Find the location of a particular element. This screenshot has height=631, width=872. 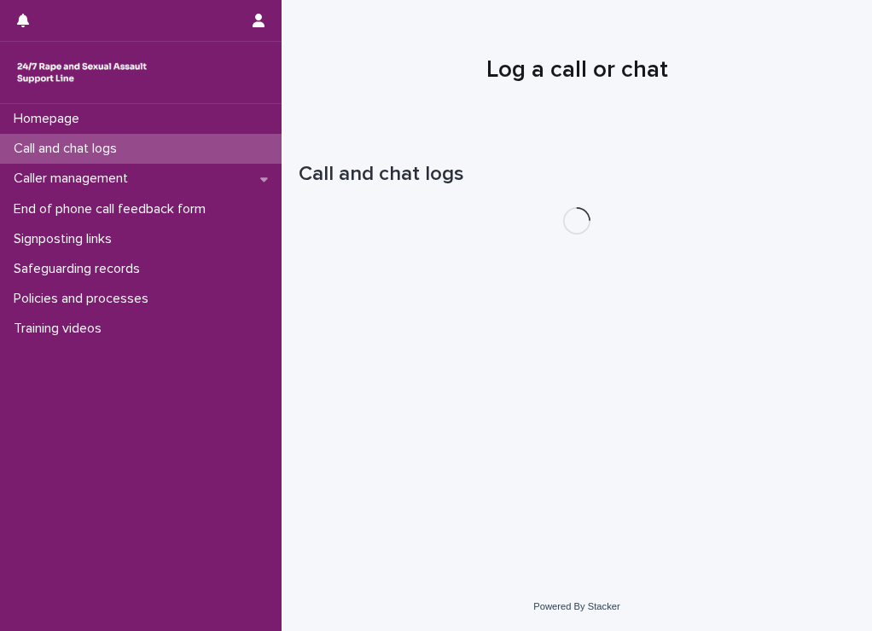

h1: Call and chat logs is located at coordinates (577, 174).